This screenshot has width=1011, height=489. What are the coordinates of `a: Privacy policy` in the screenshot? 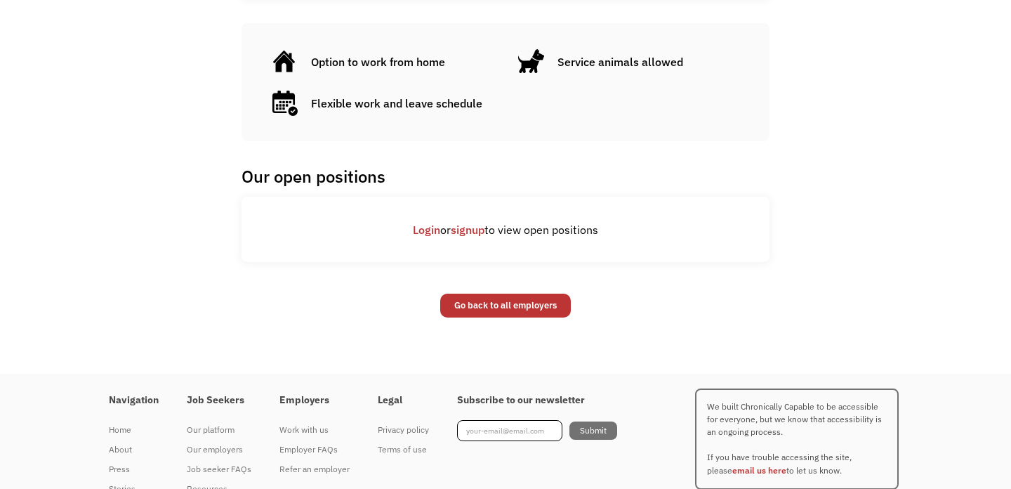 It's located at (403, 430).